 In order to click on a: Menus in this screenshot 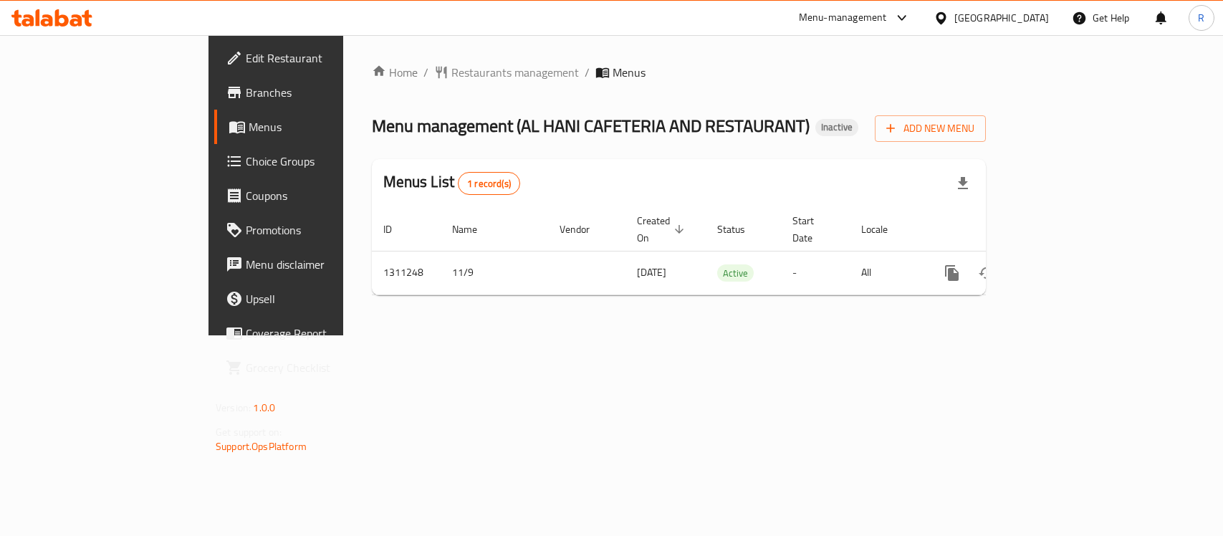, I will do `click(313, 127)`.